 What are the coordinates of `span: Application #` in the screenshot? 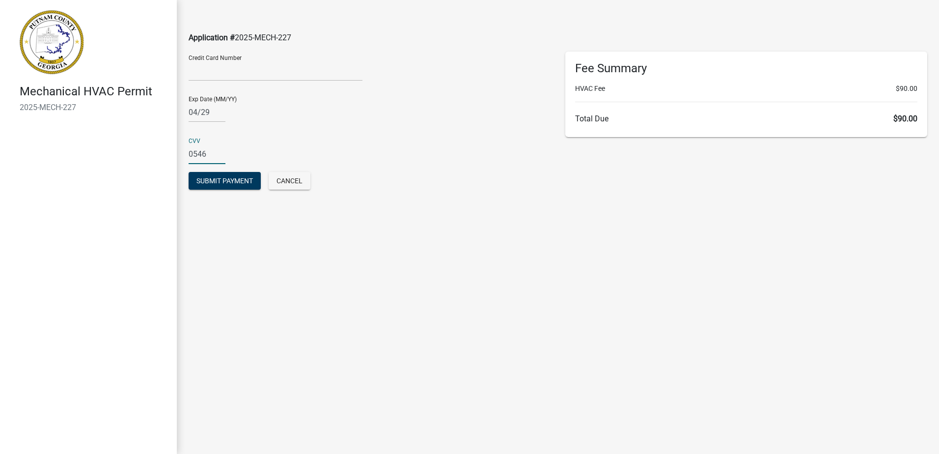 It's located at (212, 37).